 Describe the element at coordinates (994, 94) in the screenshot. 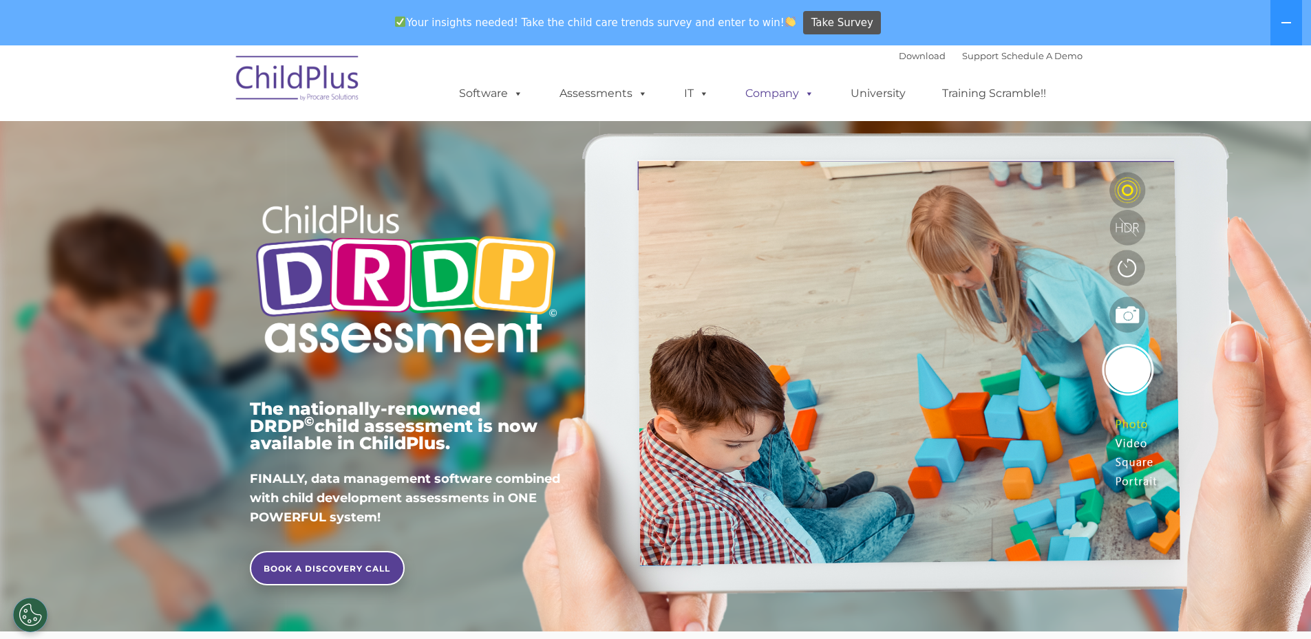

I see `a: Training Scramble!!` at that location.